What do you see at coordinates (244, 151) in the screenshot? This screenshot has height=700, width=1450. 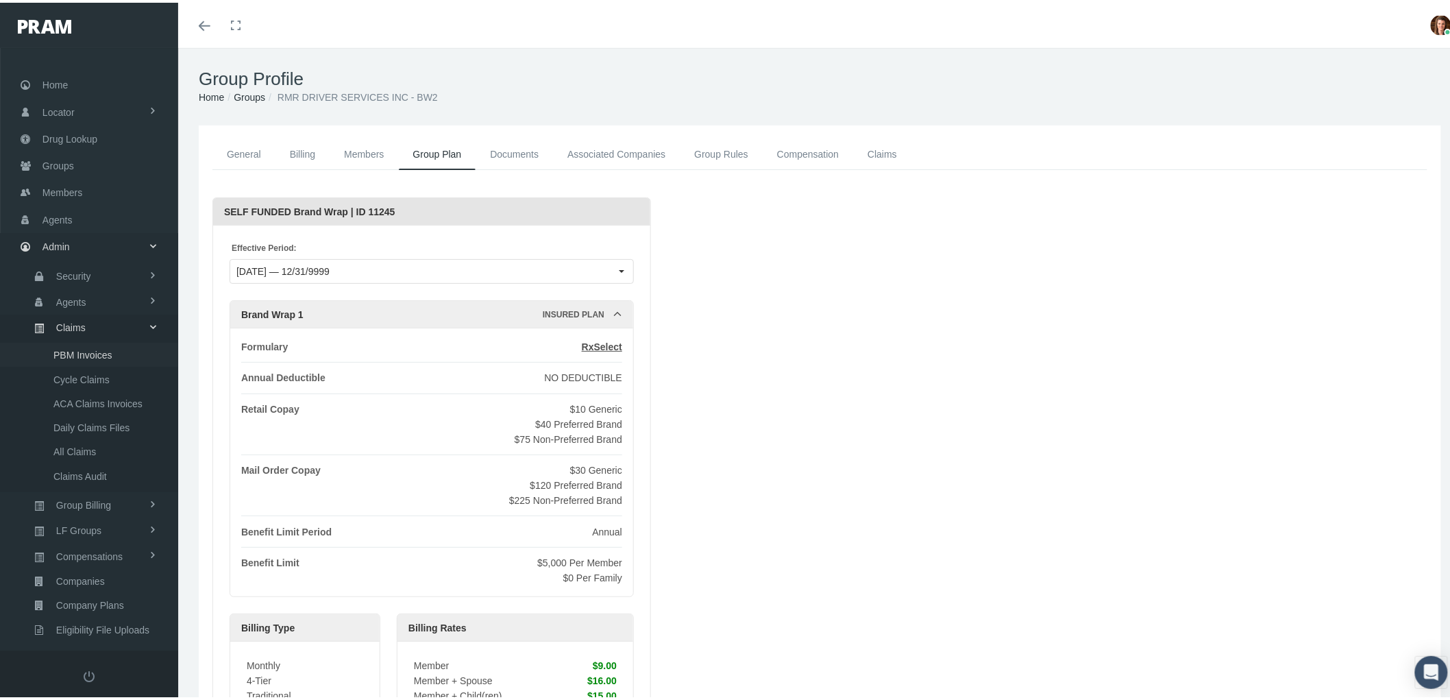 I see `a: General` at bounding box center [244, 151].